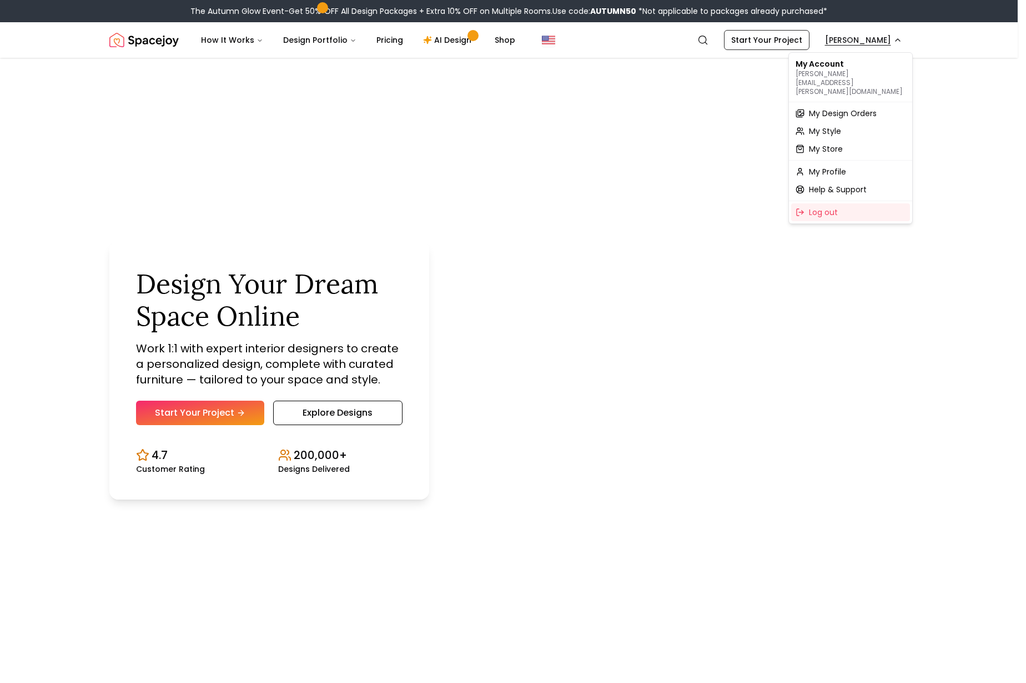 The image size is (1026, 683). What do you see at coordinates (851, 77) in the screenshot?
I see `div: My Account` at bounding box center [851, 77].